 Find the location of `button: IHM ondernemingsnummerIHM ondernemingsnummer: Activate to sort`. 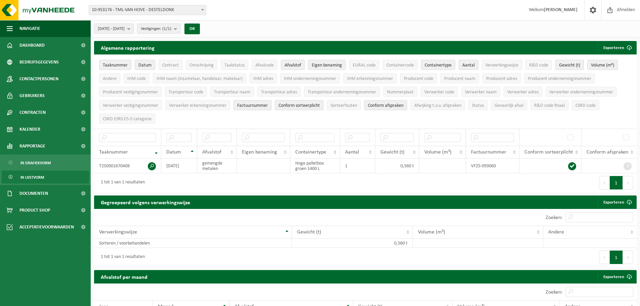

button: IHM ondernemingsnummerIHM ondernemingsnummer: Activate to sort is located at coordinates (310, 78).